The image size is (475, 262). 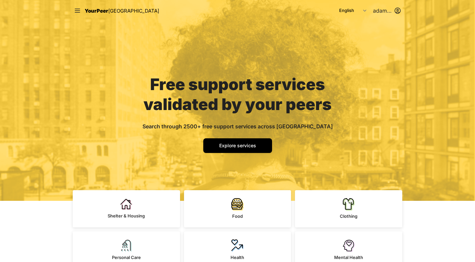 What do you see at coordinates (349, 216) in the screenshot?
I see `span: Clothing` at bounding box center [349, 216].